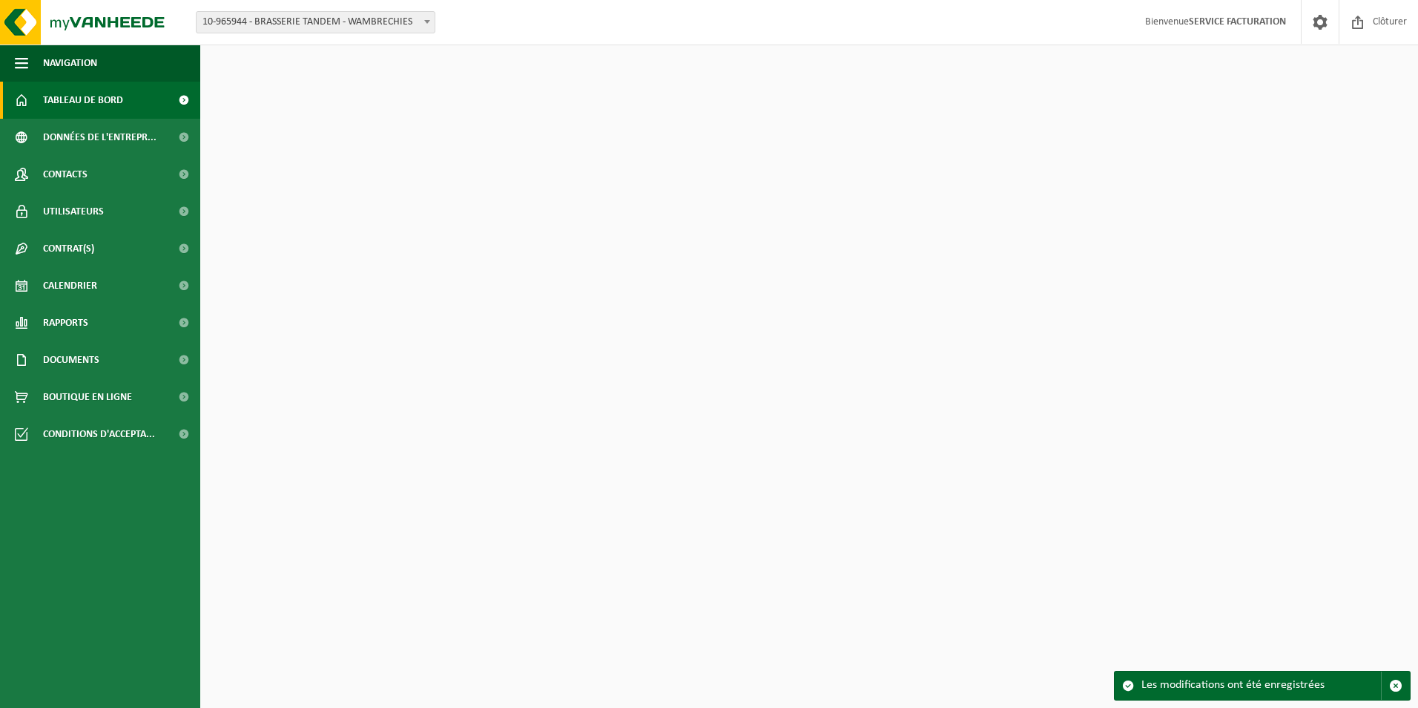  I want to click on span: Documents, so click(71, 360).